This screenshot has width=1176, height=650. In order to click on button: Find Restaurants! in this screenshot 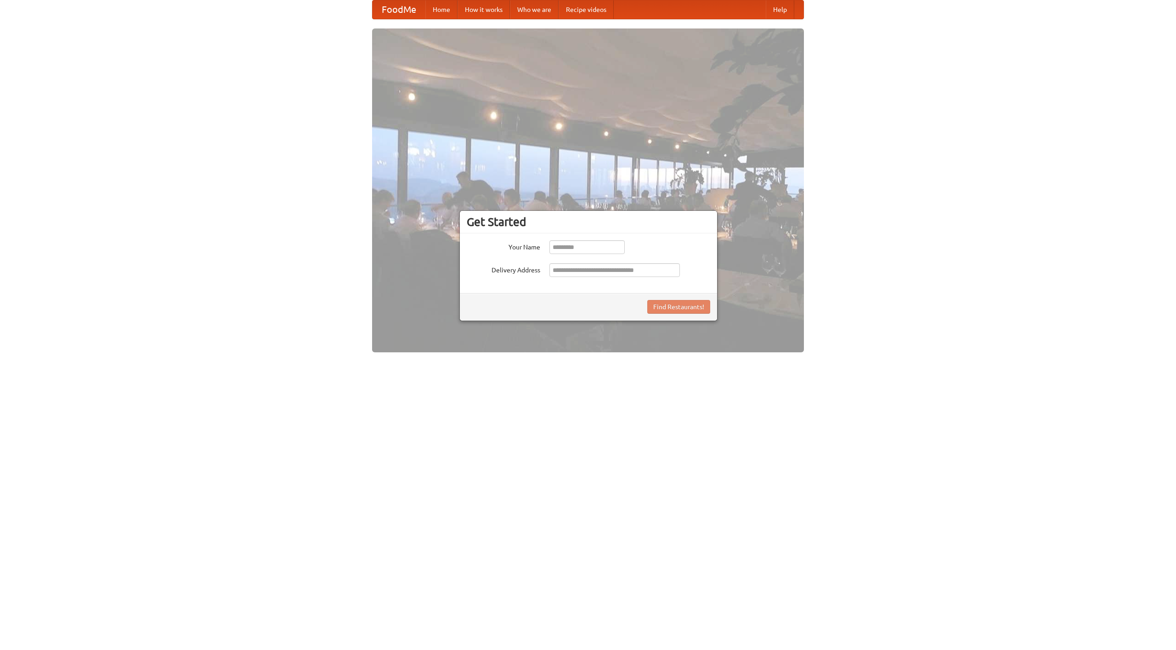, I will do `click(678, 307)`.